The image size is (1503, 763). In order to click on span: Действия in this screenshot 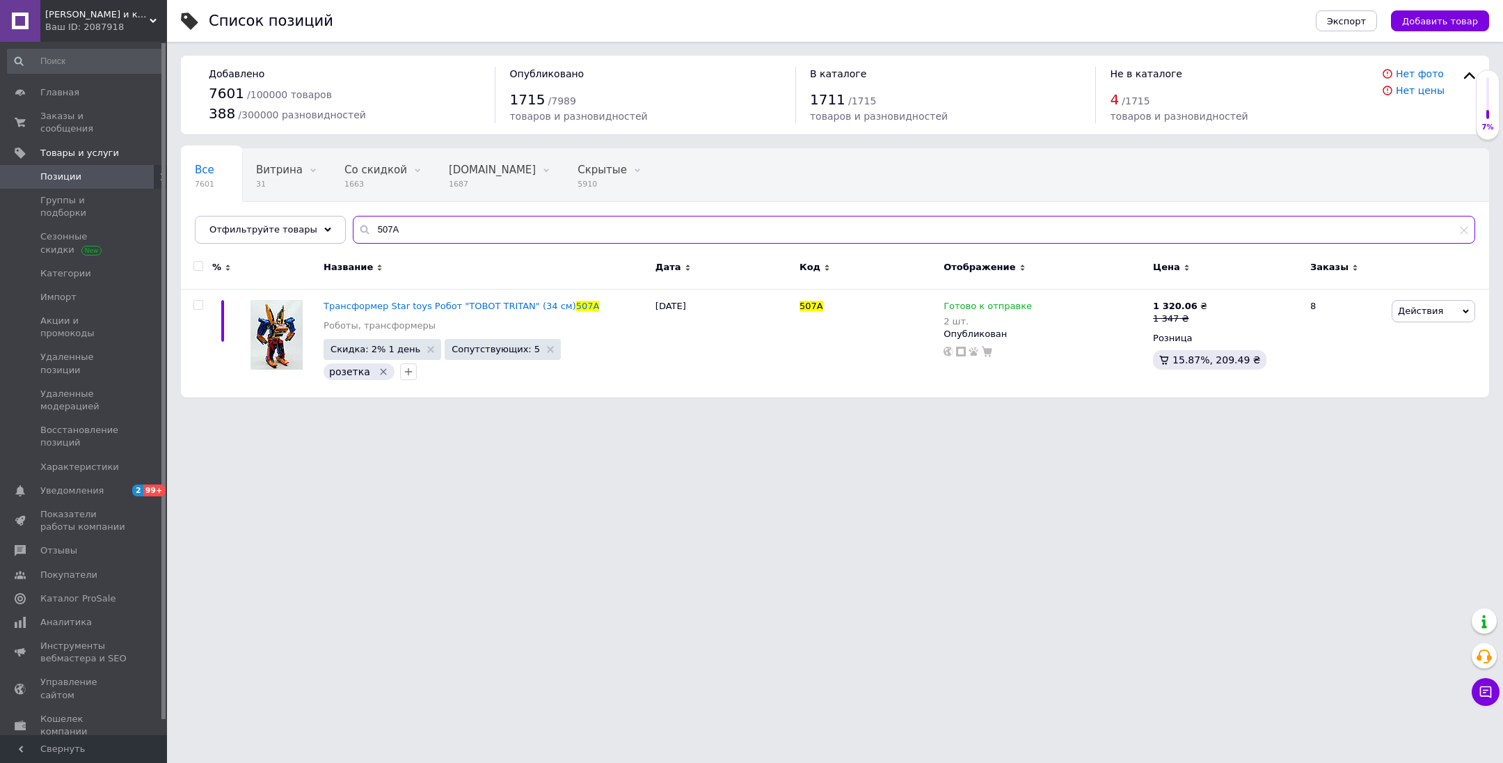, I will do `click(1420, 310)`.